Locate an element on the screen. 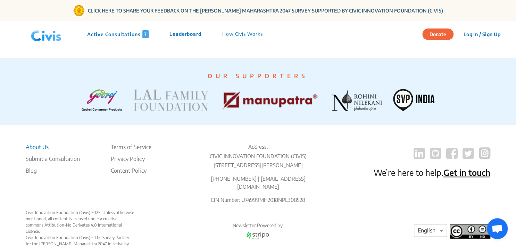 The width and height of the screenshot is (516, 246). p: CIVIC INNOVATION FOUNDATION (CIVIS) is located at coordinates (258, 156).